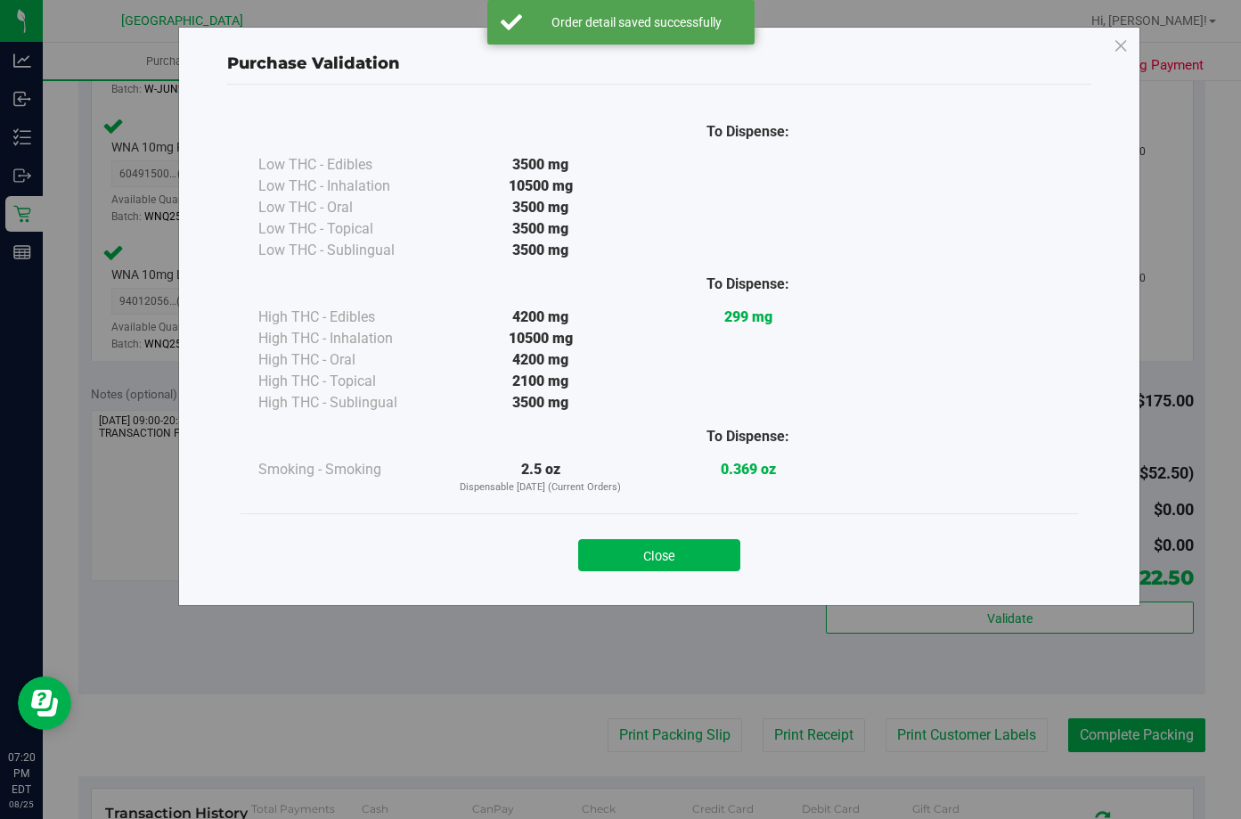  What do you see at coordinates (347, 208) in the screenshot?
I see `div: Low THC - Oral` at bounding box center [347, 208].